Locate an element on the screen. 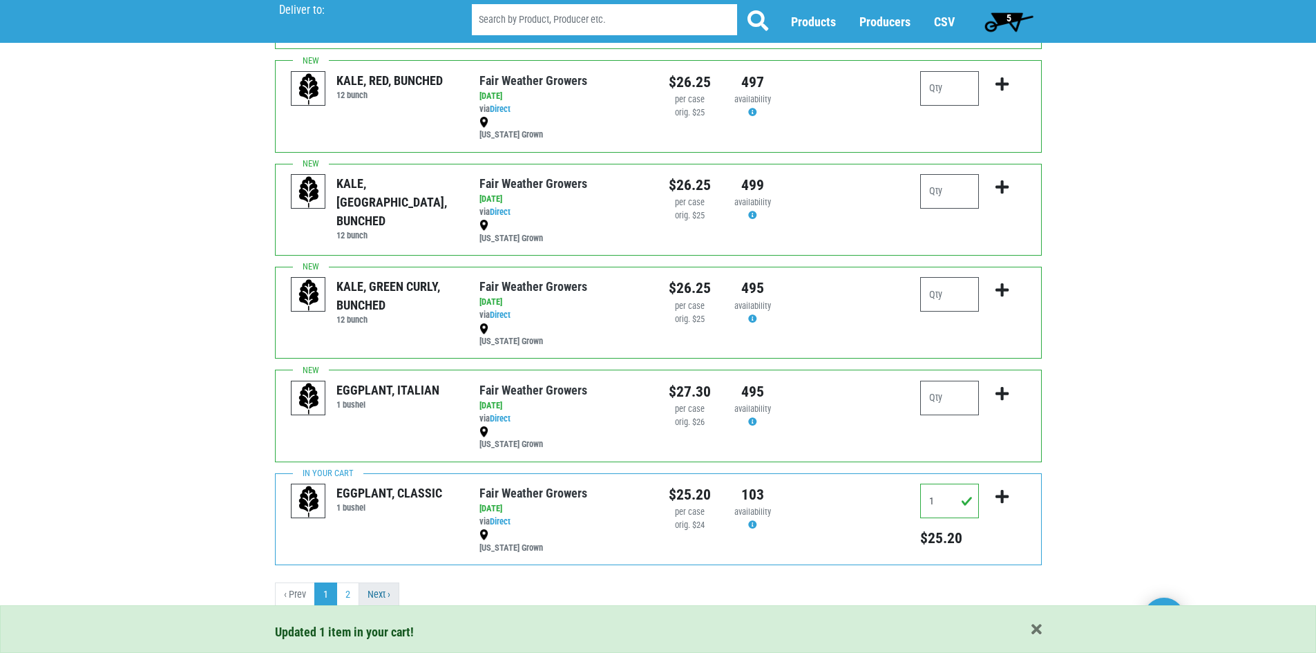 Image resolution: width=1316 pixels, height=653 pixels. div: orig. $24 is located at coordinates (690, 525).